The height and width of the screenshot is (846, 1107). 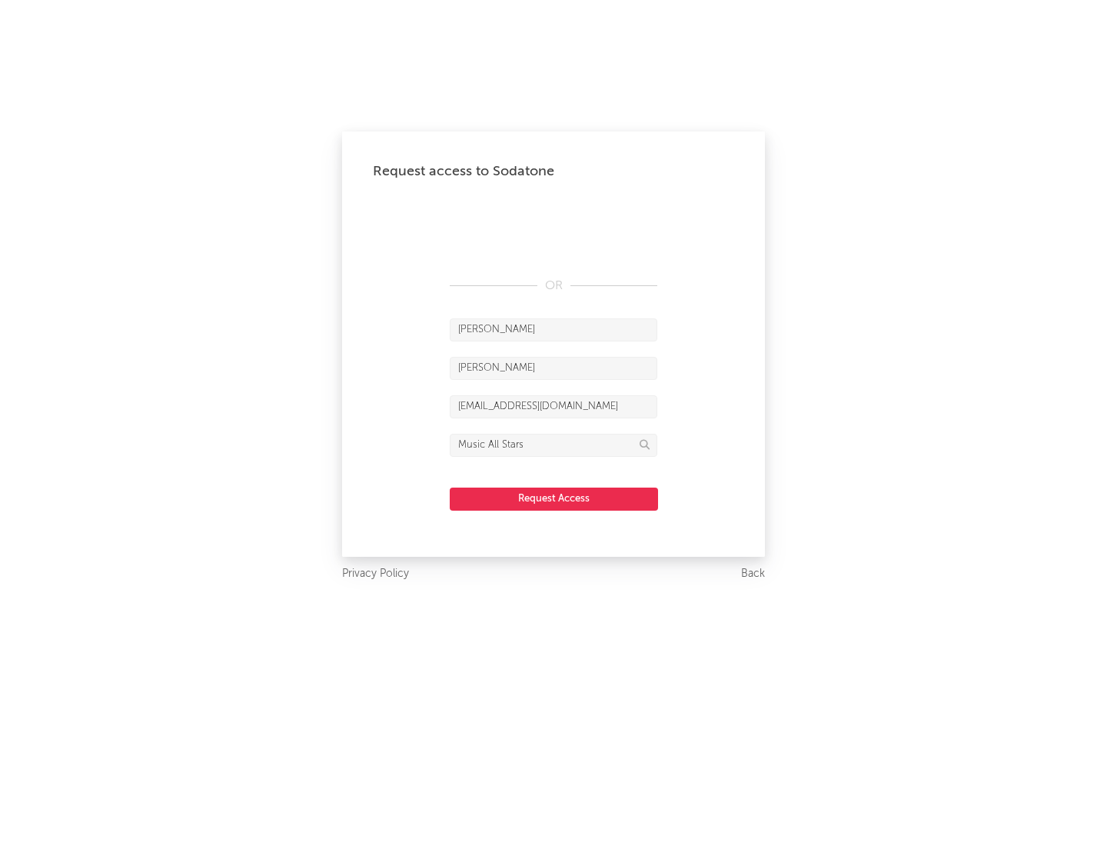 I want to click on button: Request Access, so click(x=554, y=499).